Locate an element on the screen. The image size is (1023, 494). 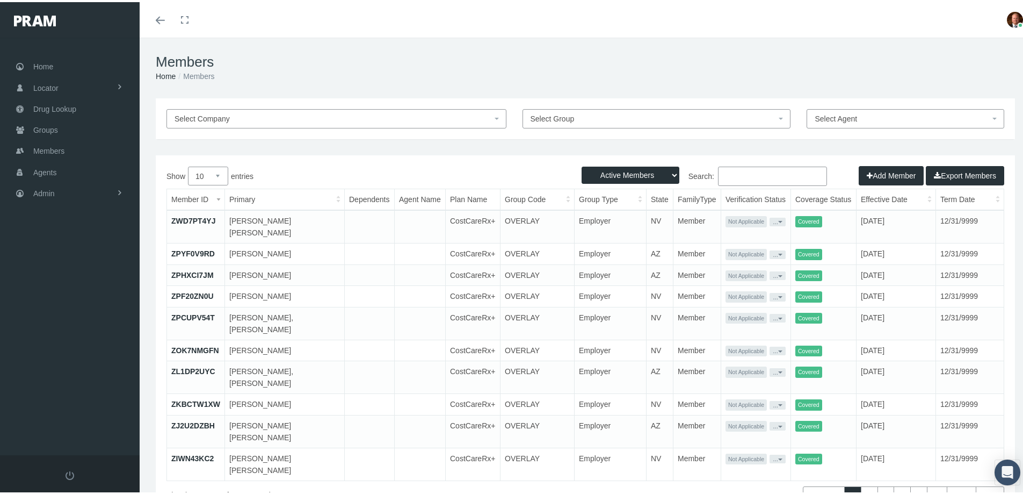
img: PRAM_20_x_78.png is located at coordinates (35, 19).